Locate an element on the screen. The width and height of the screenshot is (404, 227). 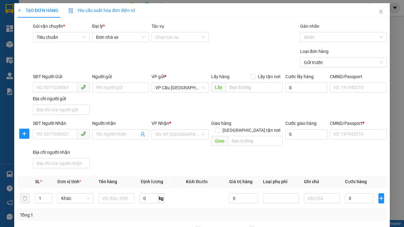
th: Loại phụ phí is located at coordinates (280, 182).